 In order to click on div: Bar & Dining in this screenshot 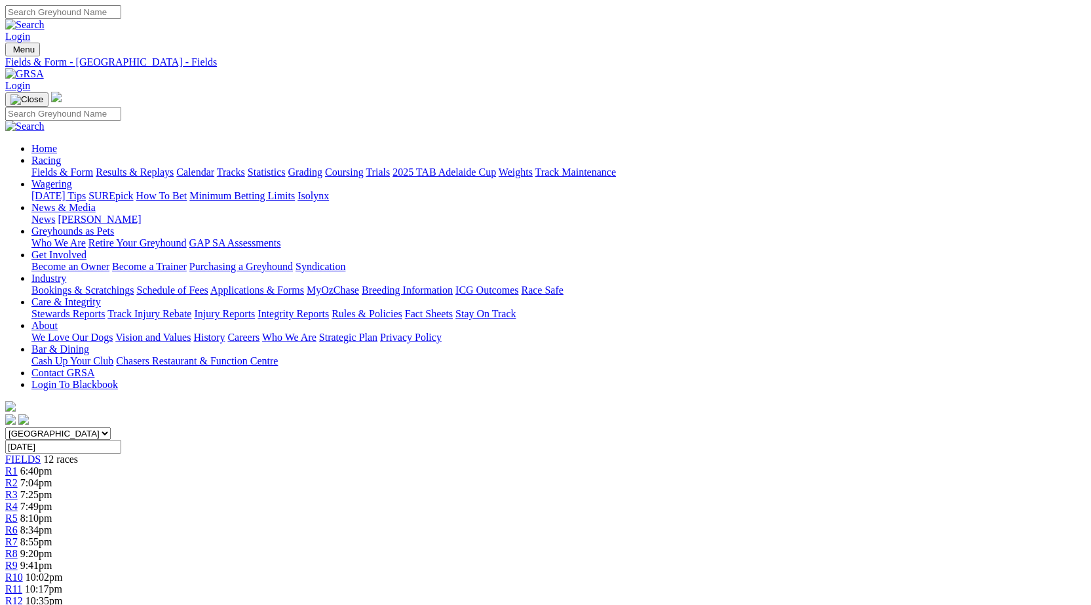, I will do `click(558, 361)`.